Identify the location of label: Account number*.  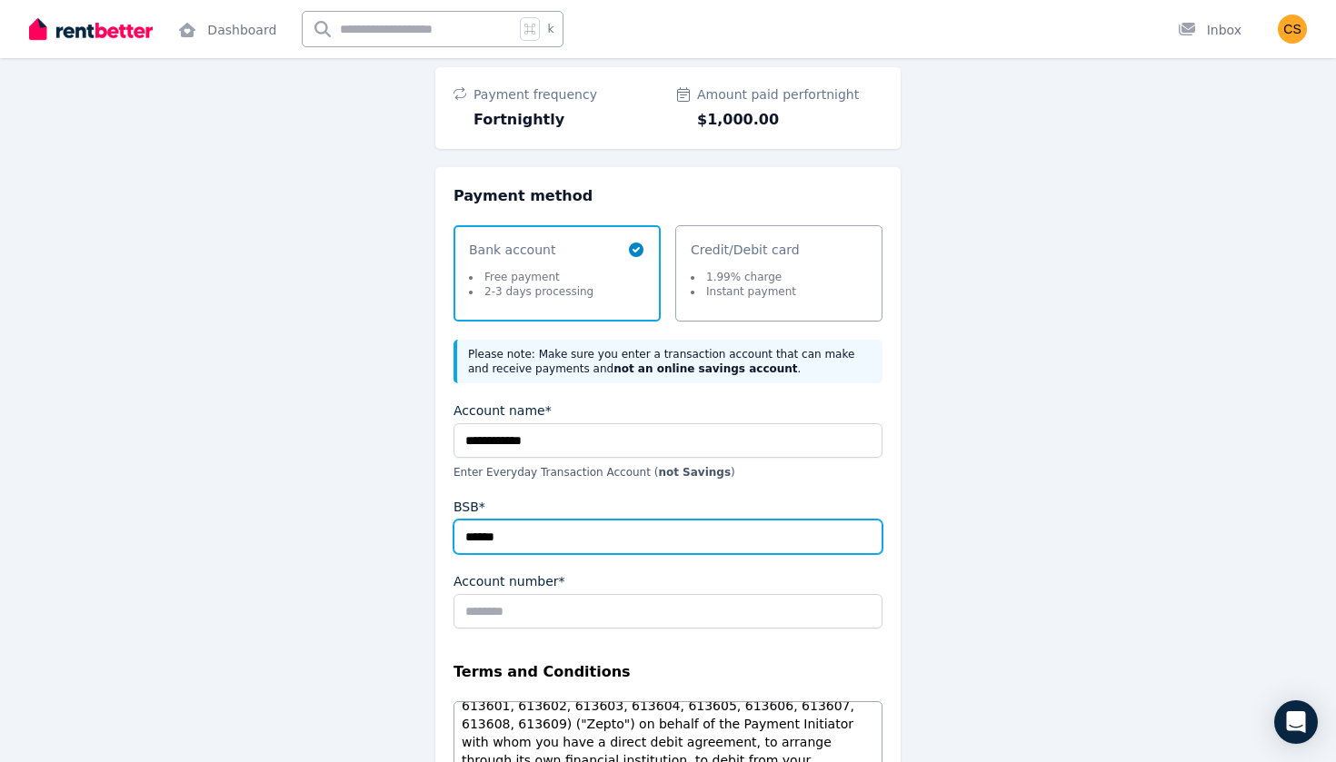
(509, 581).